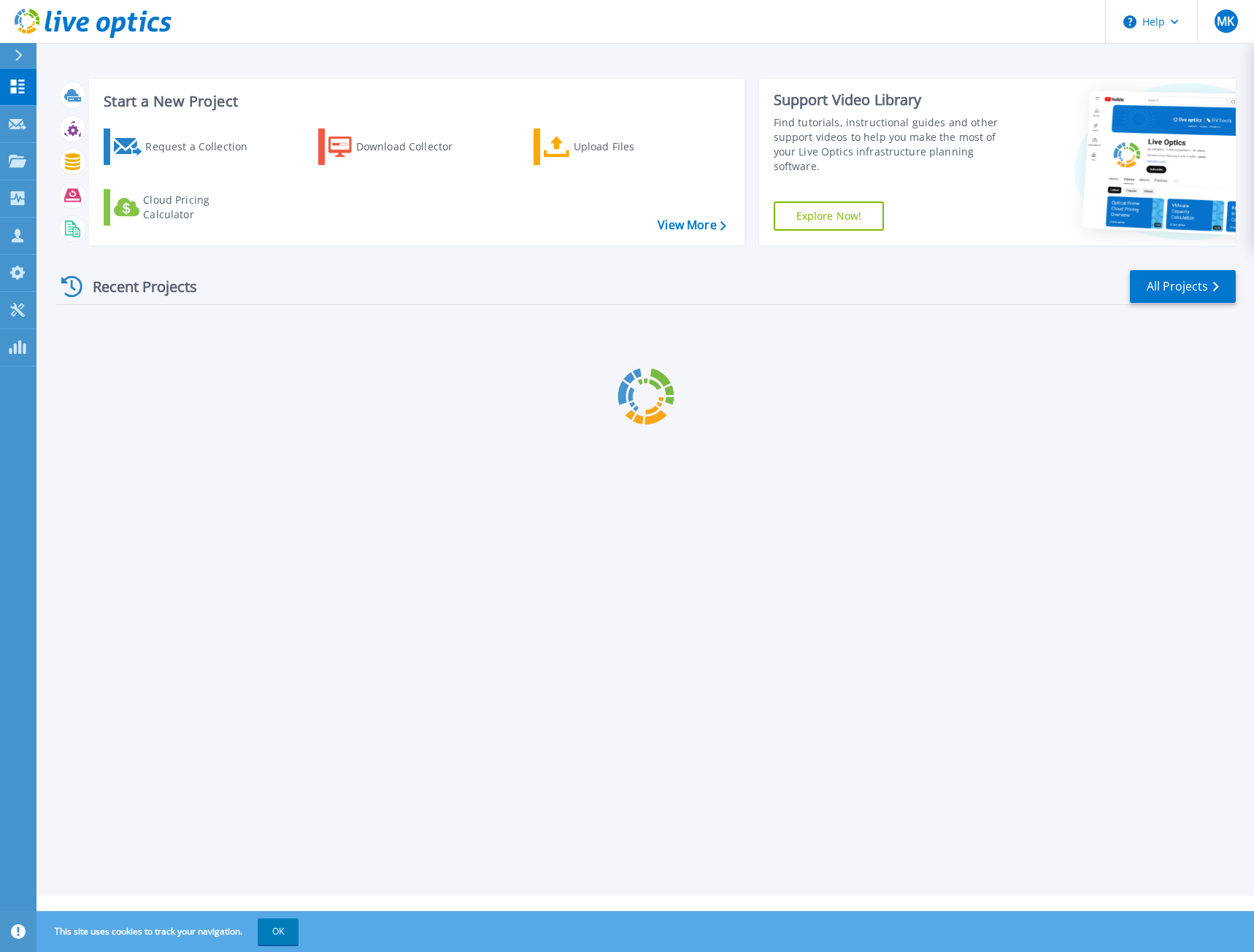 The image size is (1254, 952). Describe the element at coordinates (136, 286) in the screenshot. I see `div: Recent Projects` at that location.